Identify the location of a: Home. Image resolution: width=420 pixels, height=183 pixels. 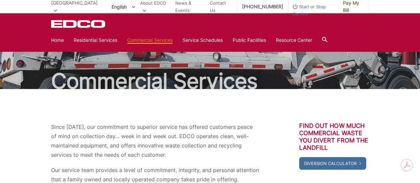
(58, 40).